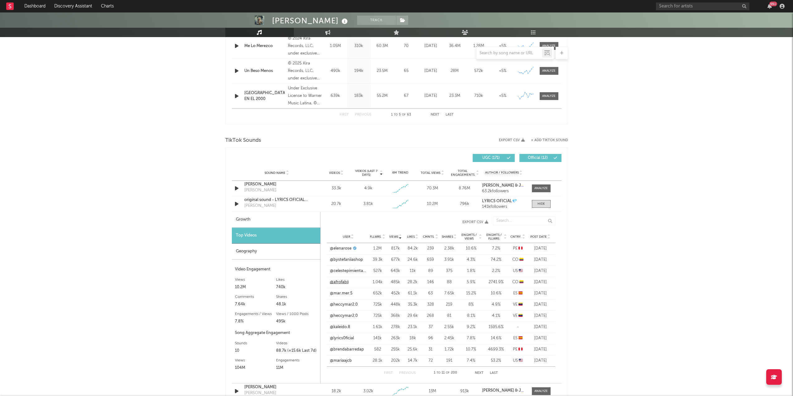  I want to click on div: 65, so click(406, 71).